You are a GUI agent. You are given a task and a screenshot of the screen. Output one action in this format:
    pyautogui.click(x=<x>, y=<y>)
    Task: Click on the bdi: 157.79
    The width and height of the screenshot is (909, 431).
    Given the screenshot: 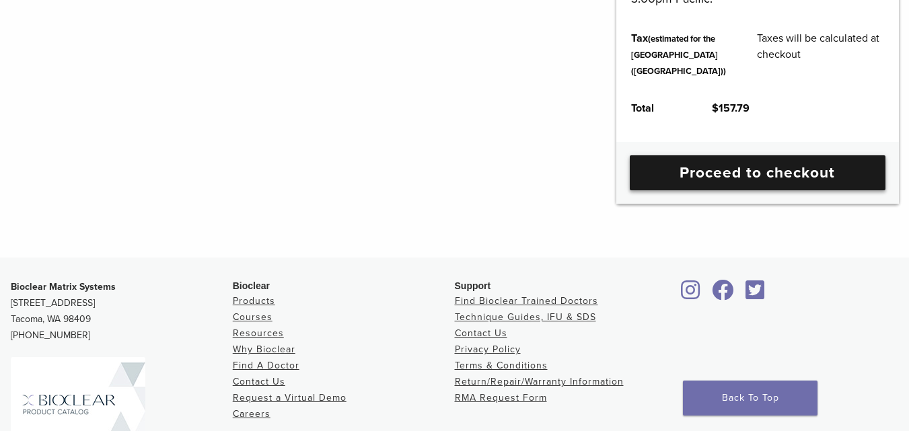 What is the action you would take?
    pyautogui.click(x=731, y=108)
    